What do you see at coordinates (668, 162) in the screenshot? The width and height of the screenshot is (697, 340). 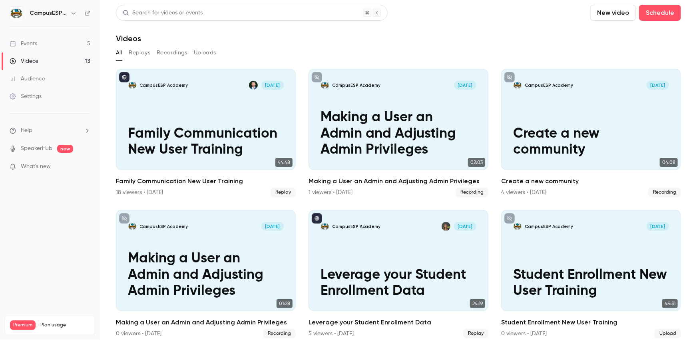 I see `span: 04:08` at bounding box center [668, 162].